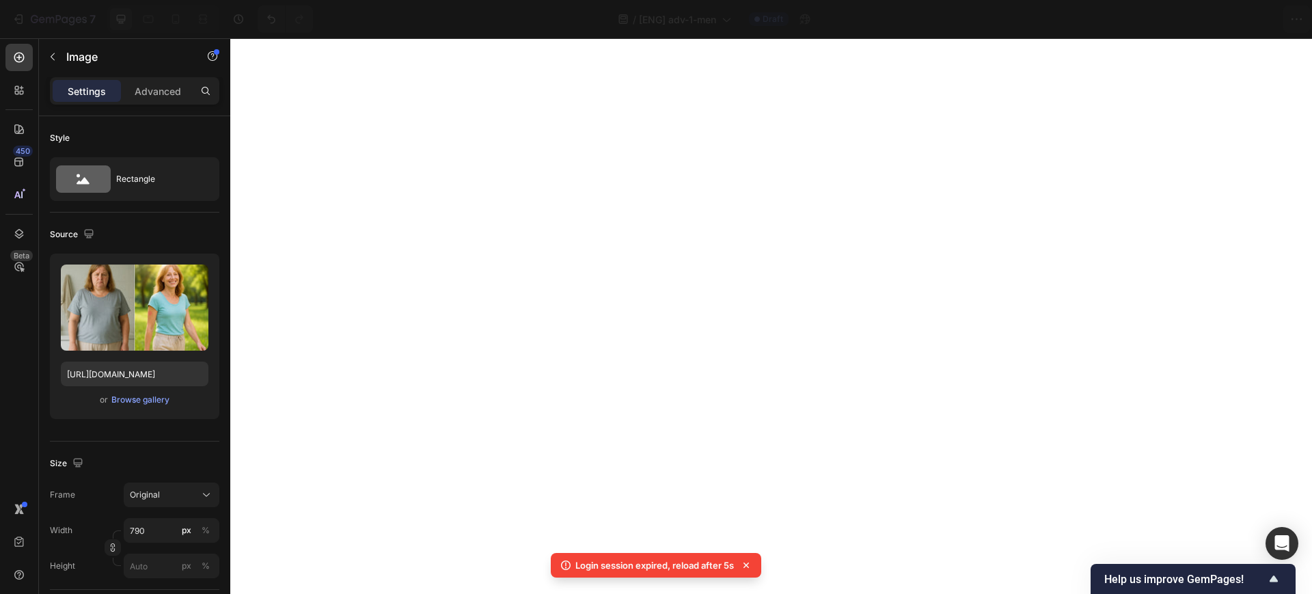 The image size is (1312, 594). Describe the element at coordinates (158, 91) in the screenshot. I see `p: Advanced` at that location.